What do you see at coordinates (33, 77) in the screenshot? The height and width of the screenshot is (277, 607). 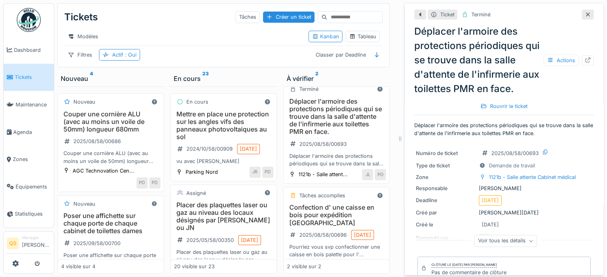 I see `span: Tickets` at bounding box center [33, 77].